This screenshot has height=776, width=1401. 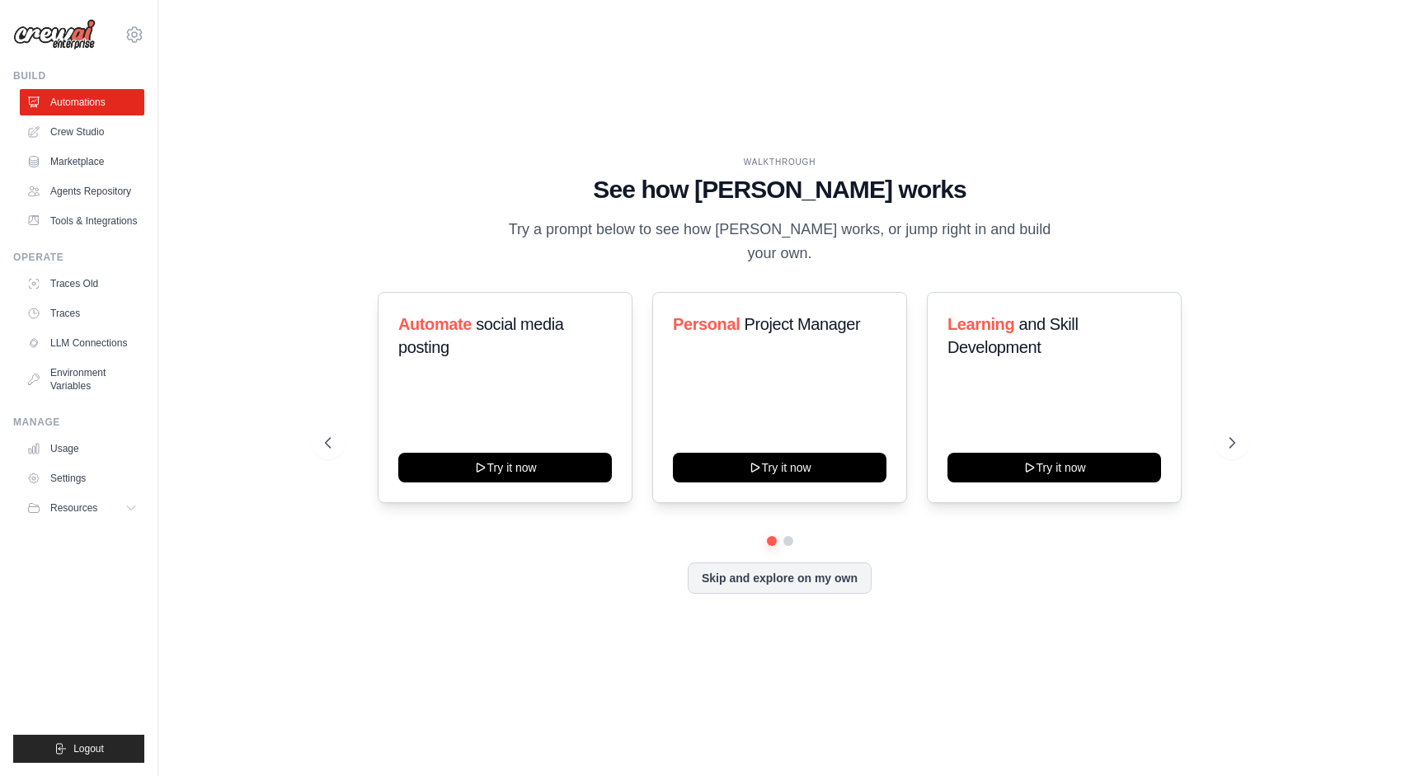 I want to click on div: Build, so click(x=78, y=76).